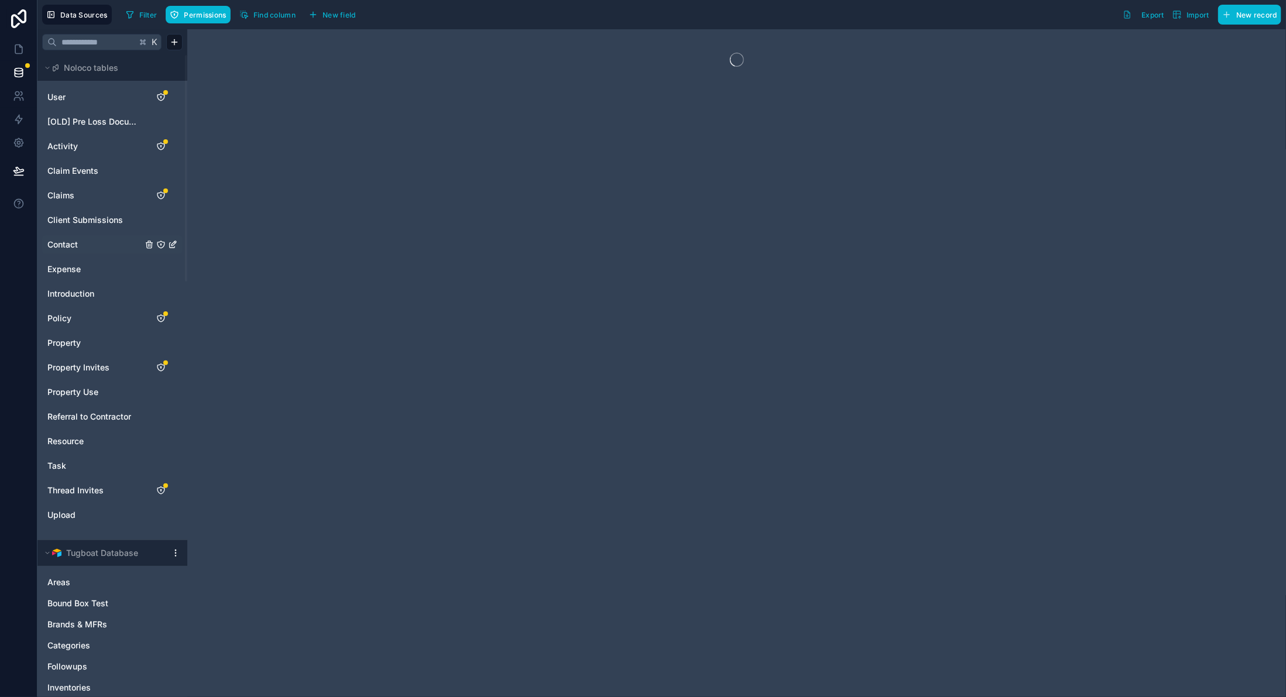 The image size is (1286, 697). I want to click on span: Followups, so click(67, 667).